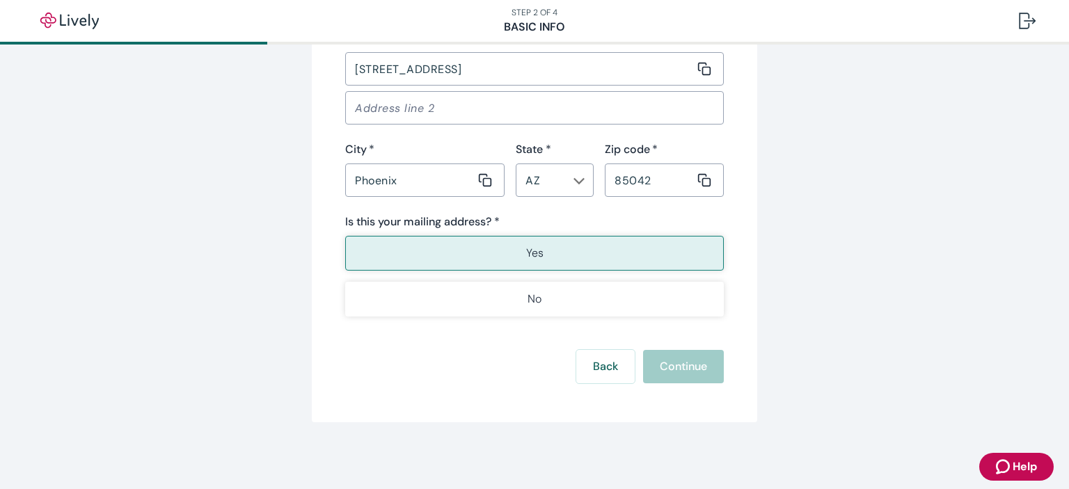  What do you see at coordinates (579, 181) in the screenshot?
I see `svg: Chevron icon` at bounding box center [579, 181].